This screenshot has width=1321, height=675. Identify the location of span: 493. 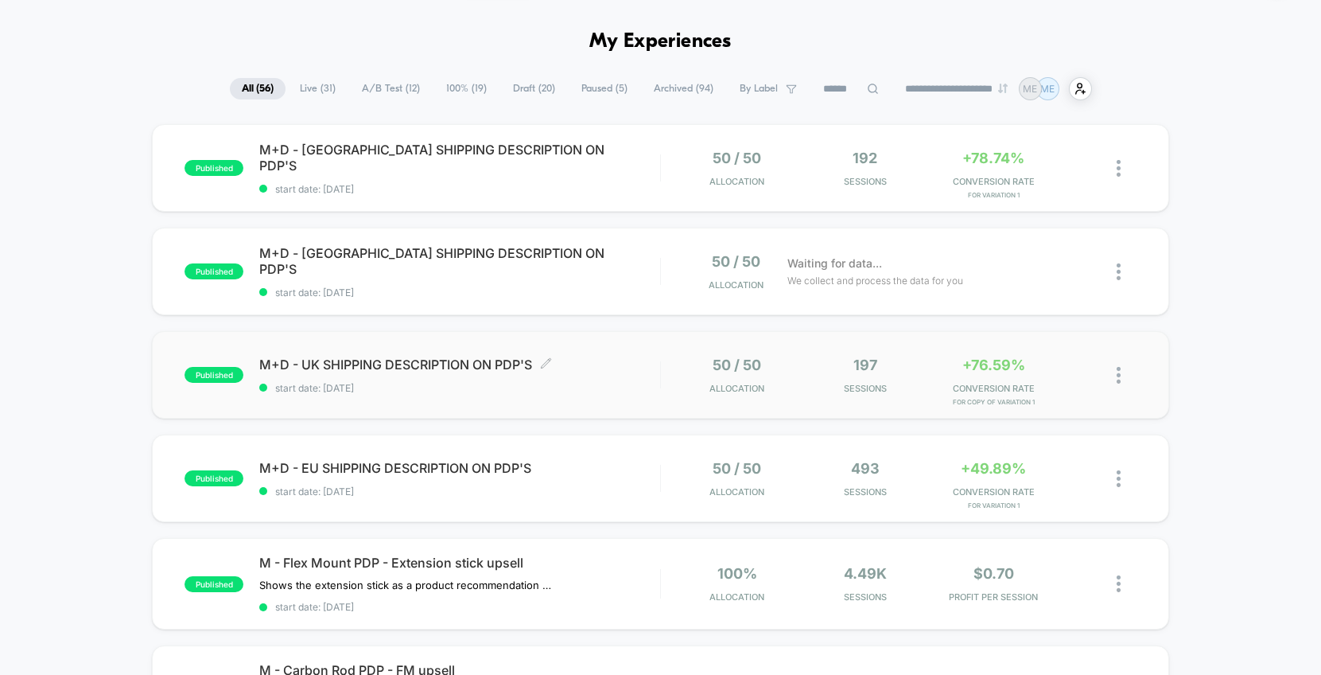
(866, 468).